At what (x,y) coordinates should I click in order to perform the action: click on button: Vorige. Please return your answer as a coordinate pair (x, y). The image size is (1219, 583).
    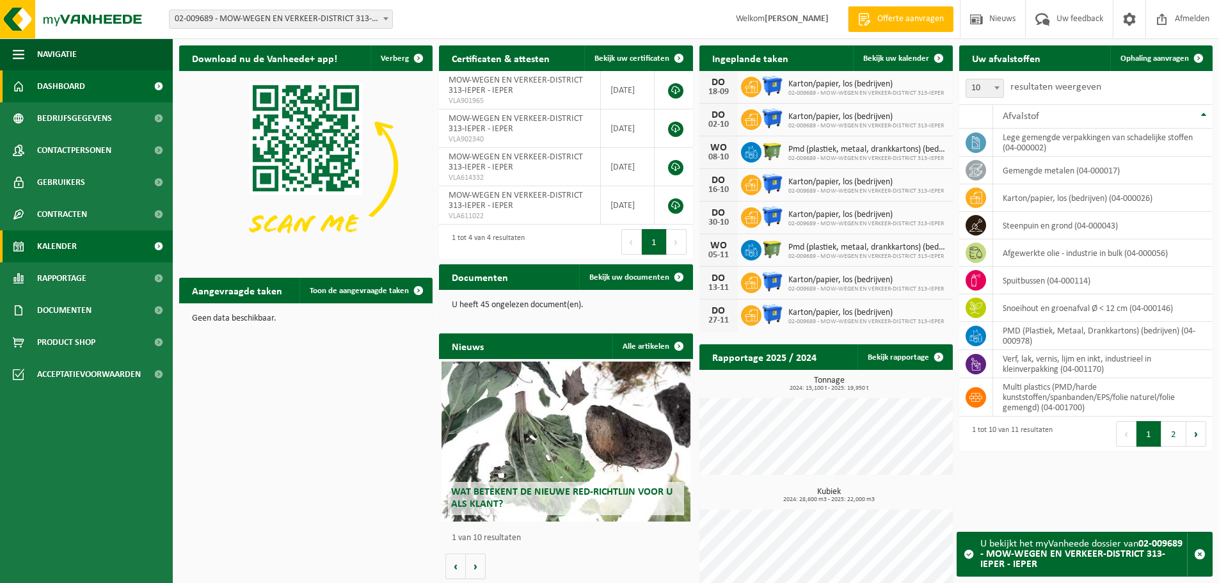
    Looking at the image, I should click on (456, 566).